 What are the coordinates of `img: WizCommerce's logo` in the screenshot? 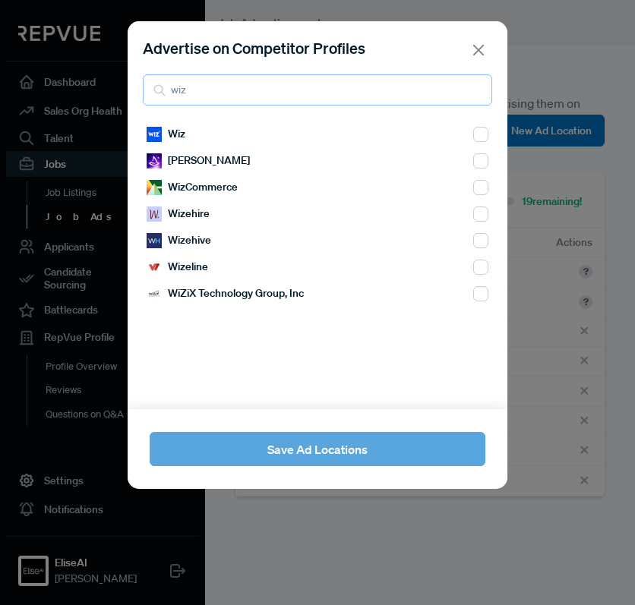 It's located at (154, 188).